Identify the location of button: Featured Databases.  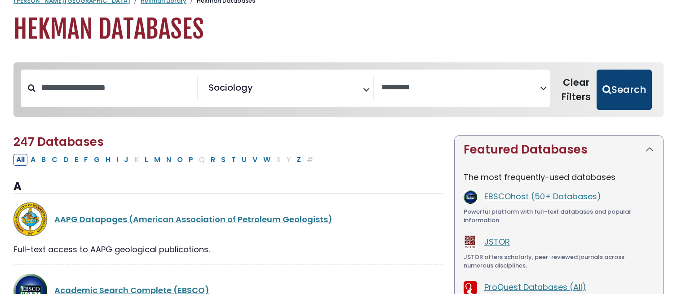
(559, 150).